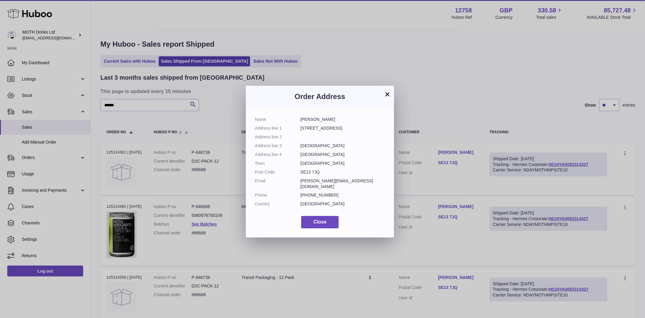 The width and height of the screenshot is (645, 318). Describe the element at coordinates (278, 128) in the screenshot. I see `dt: Address line 1` at that location.